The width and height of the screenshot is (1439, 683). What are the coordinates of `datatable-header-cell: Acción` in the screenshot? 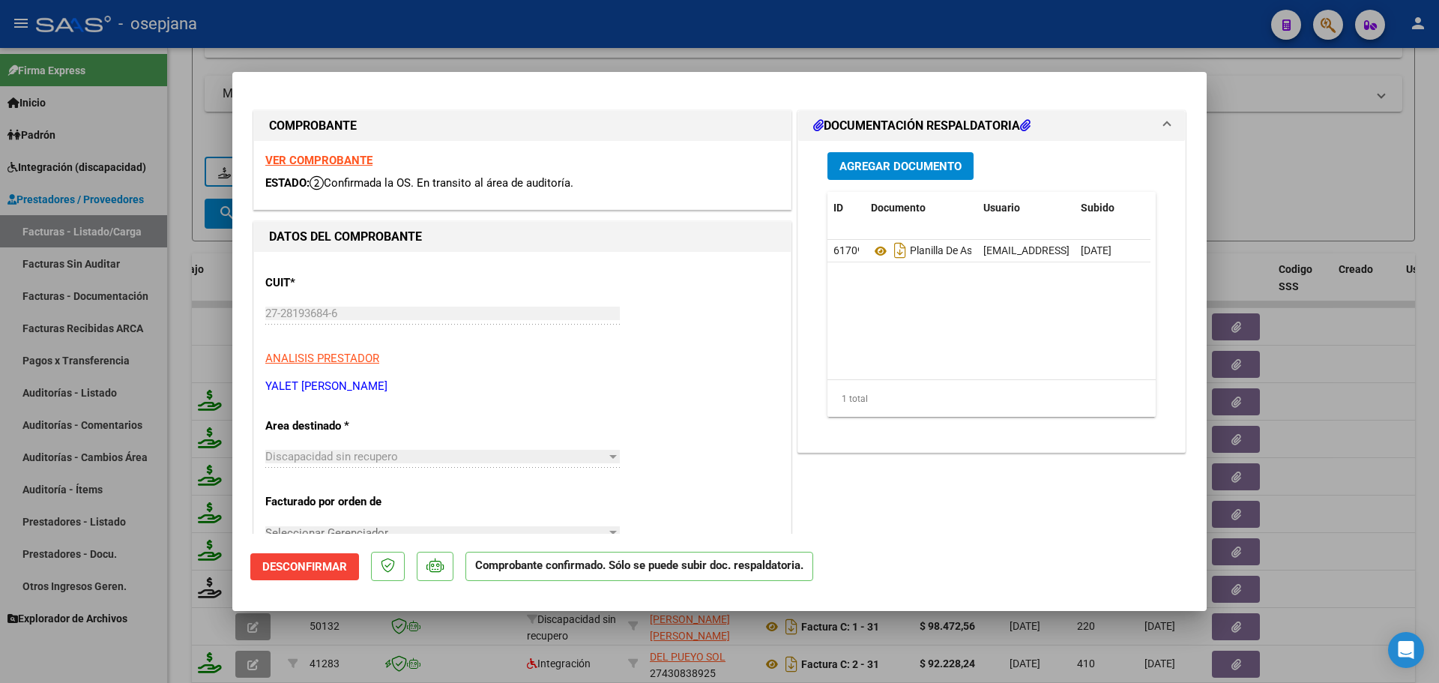 It's located at (1187, 208).